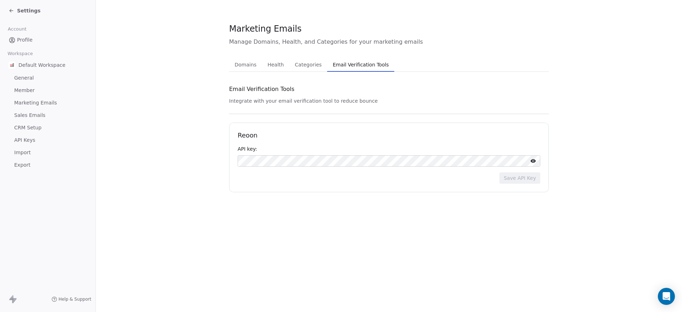 This screenshot has width=682, height=312. What do you see at coordinates (71, 299) in the screenshot?
I see `a: Help & Support` at bounding box center [71, 299].